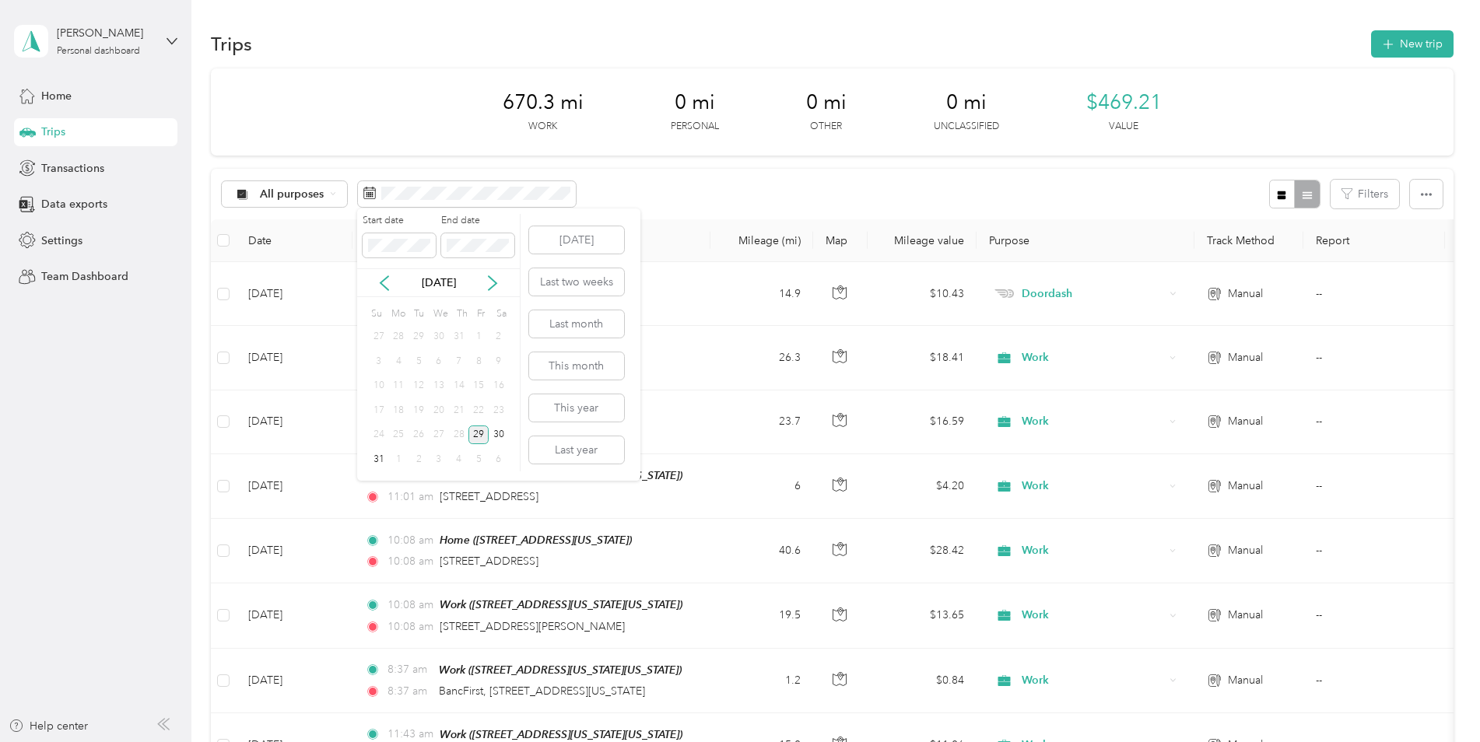  What do you see at coordinates (459, 435) in the screenshot?
I see `div: 28` at bounding box center [459, 435].